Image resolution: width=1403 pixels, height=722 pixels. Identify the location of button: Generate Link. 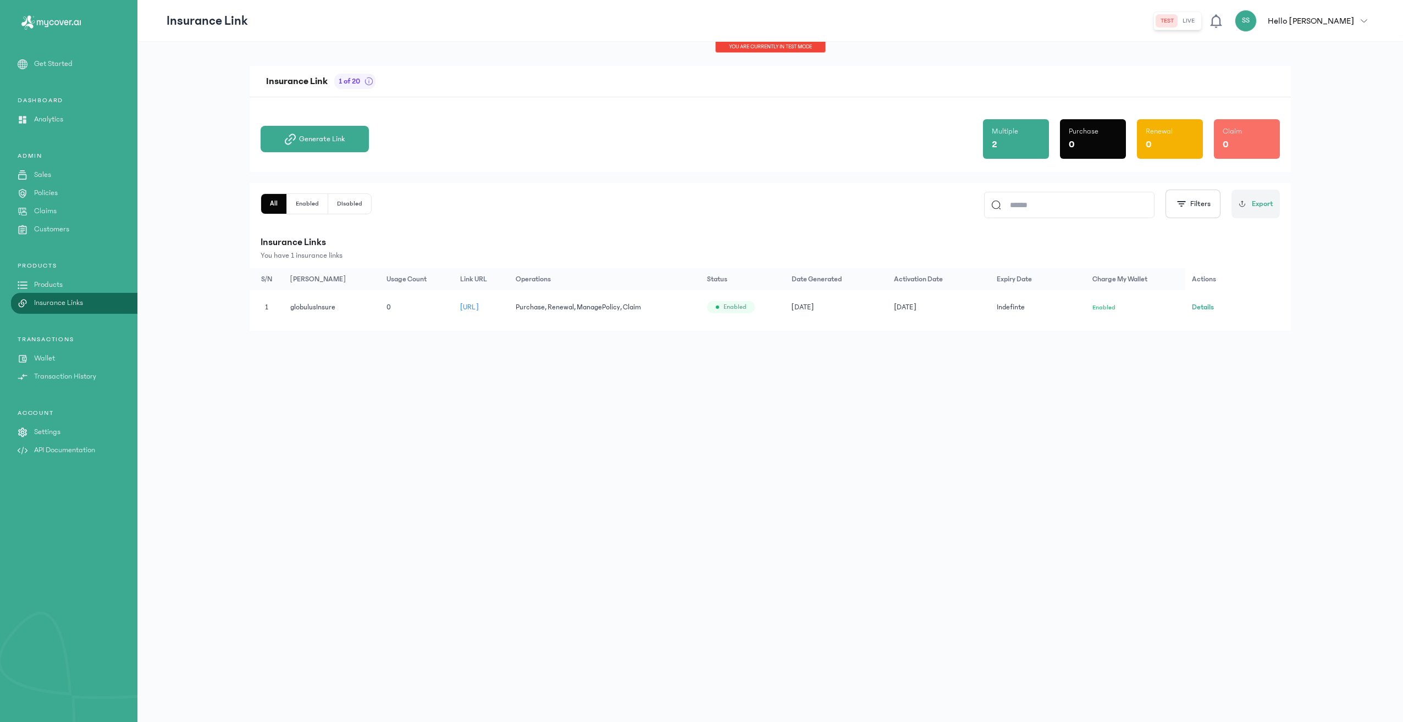
(314, 139).